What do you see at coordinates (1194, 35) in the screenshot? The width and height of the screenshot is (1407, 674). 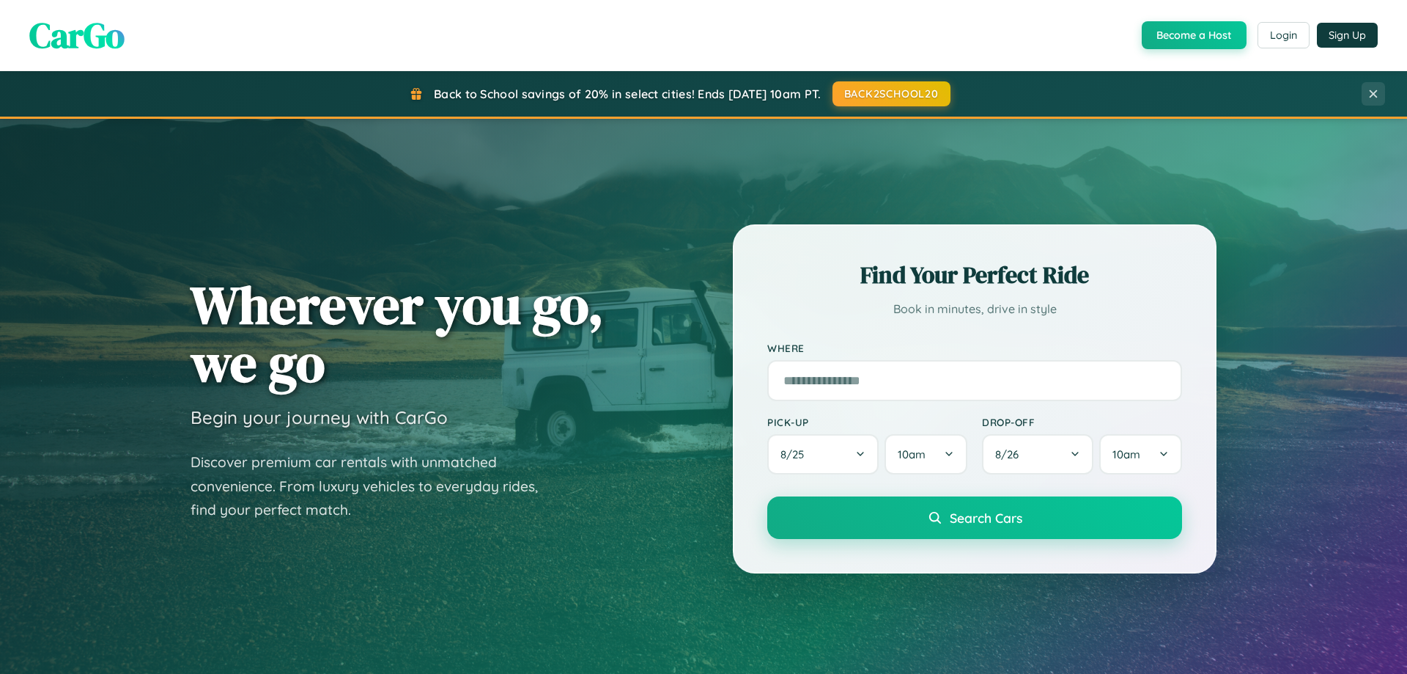 I see `button: Become a Host` at bounding box center [1194, 35].